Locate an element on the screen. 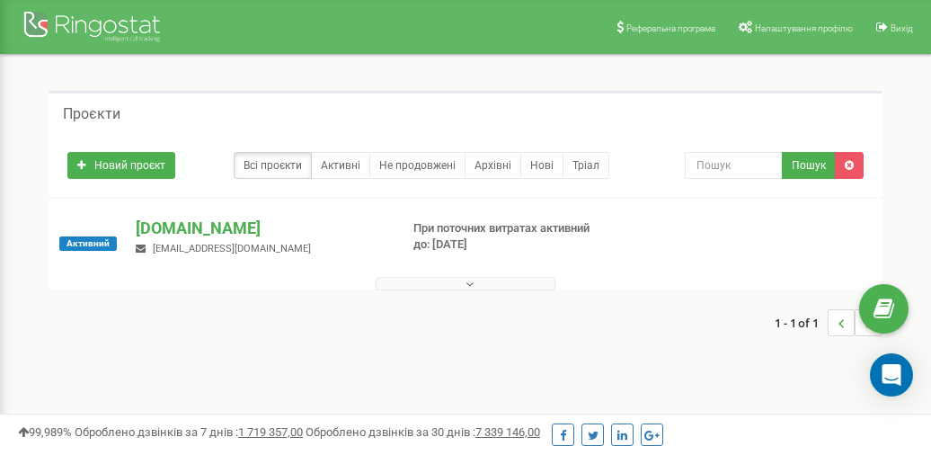 The image size is (931, 455). a: Всі проєкти is located at coordinates (272, 165).